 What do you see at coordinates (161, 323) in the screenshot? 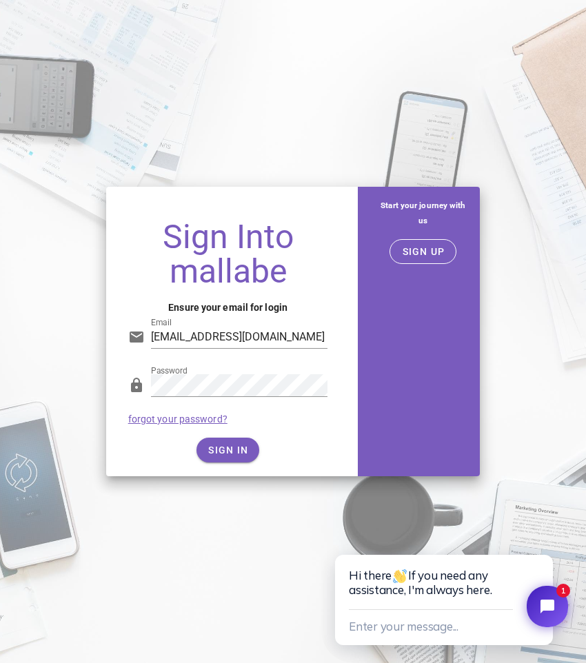
I see `label: Email` at bounding box center [161, 323].